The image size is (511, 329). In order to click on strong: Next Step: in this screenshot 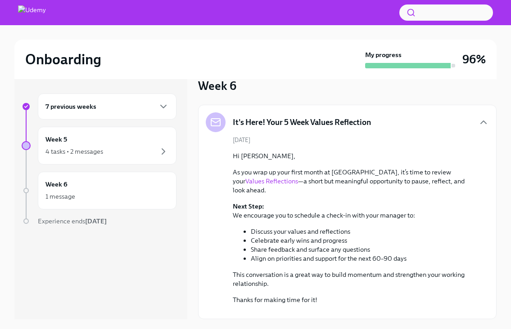, I will do `click(248, 207)`.